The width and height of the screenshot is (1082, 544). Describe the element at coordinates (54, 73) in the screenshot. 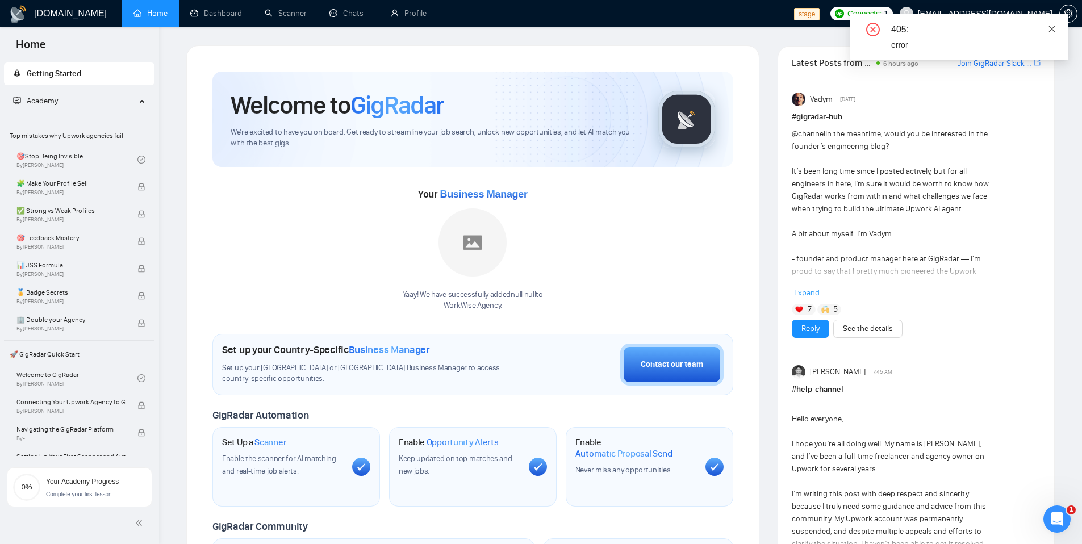

I see `span: Getting Started` at that location.